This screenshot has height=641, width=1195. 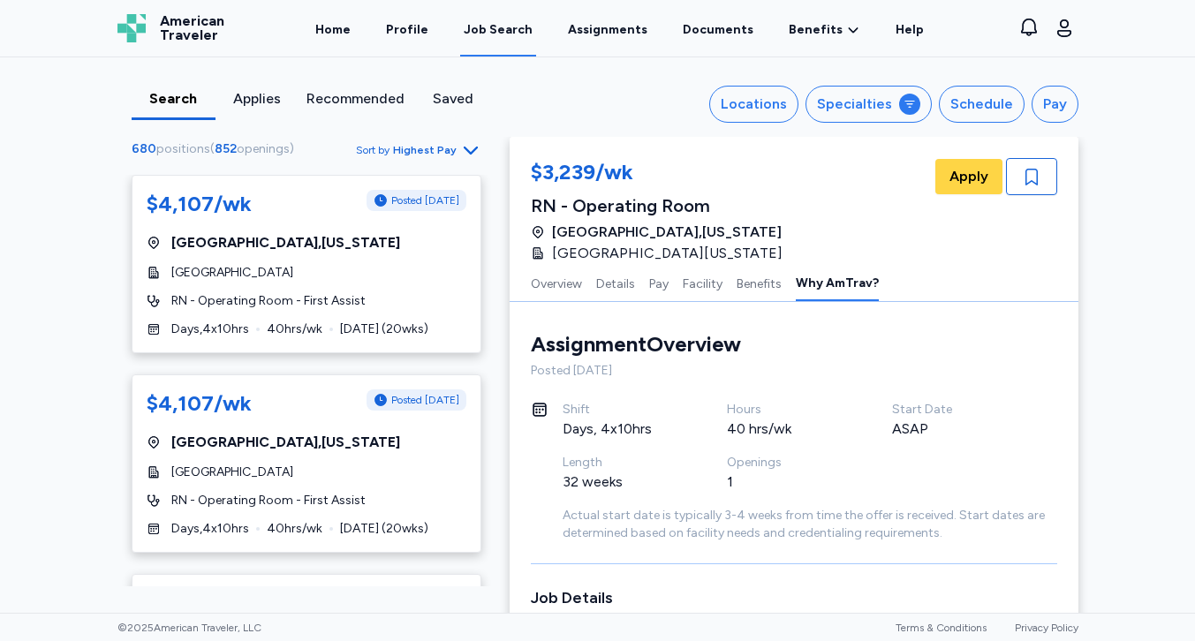 I want to click on div: Locations, so click(x=753, y=104).